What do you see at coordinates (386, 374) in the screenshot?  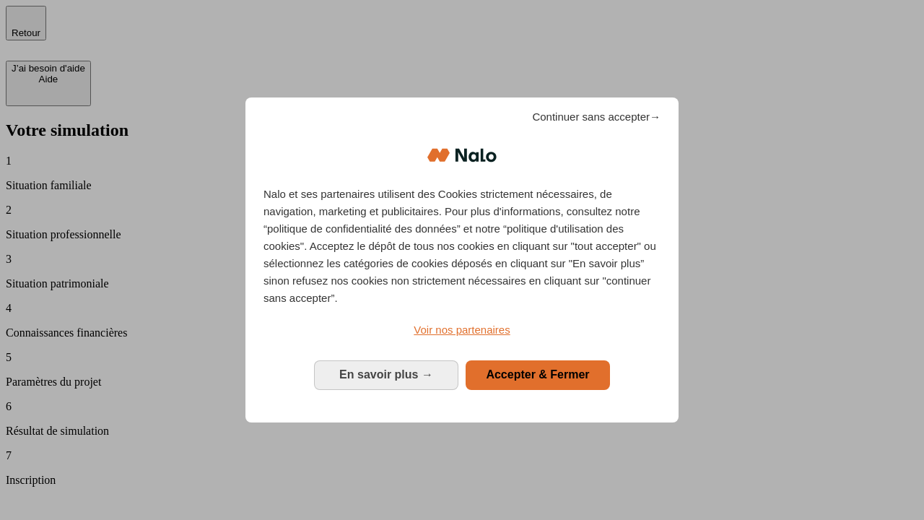 I see `span: En savoir plus →` at bounding box center [386, 374].